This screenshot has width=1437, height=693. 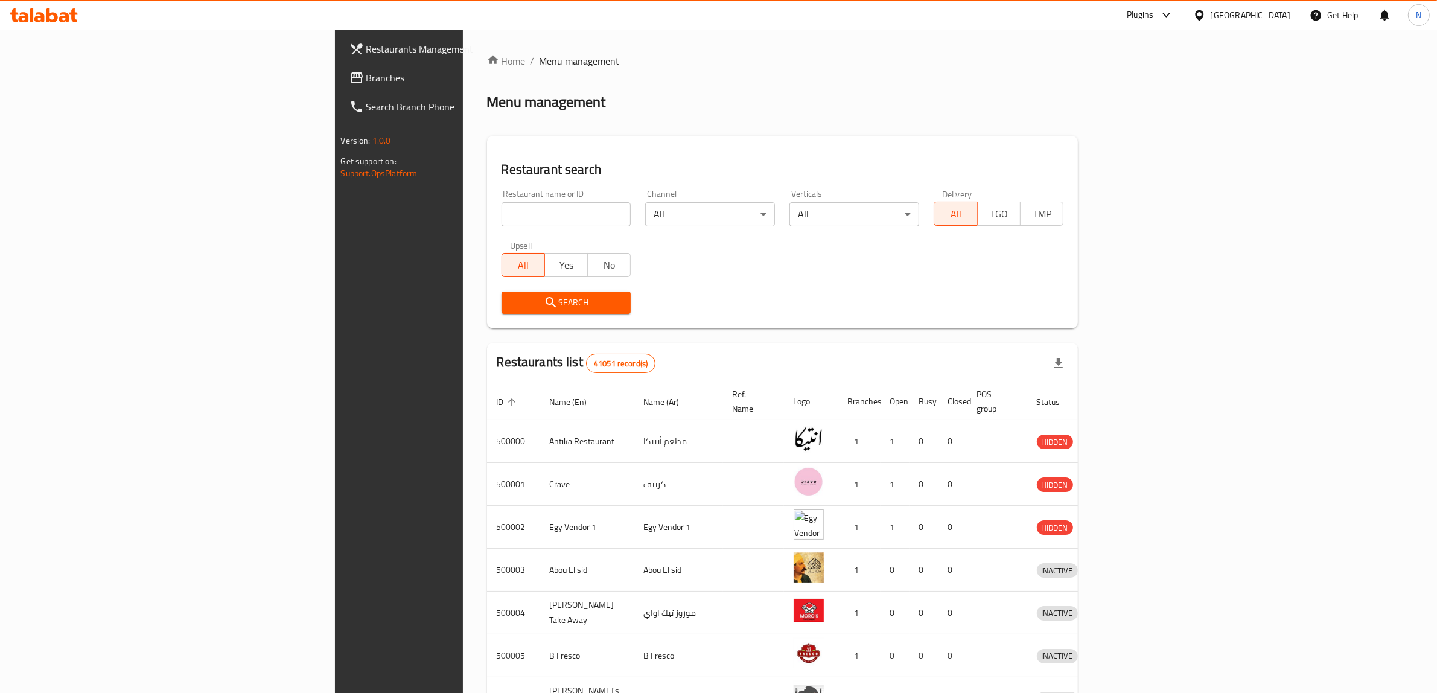 I want to click on span: Version:, so click(x=355, y=141).